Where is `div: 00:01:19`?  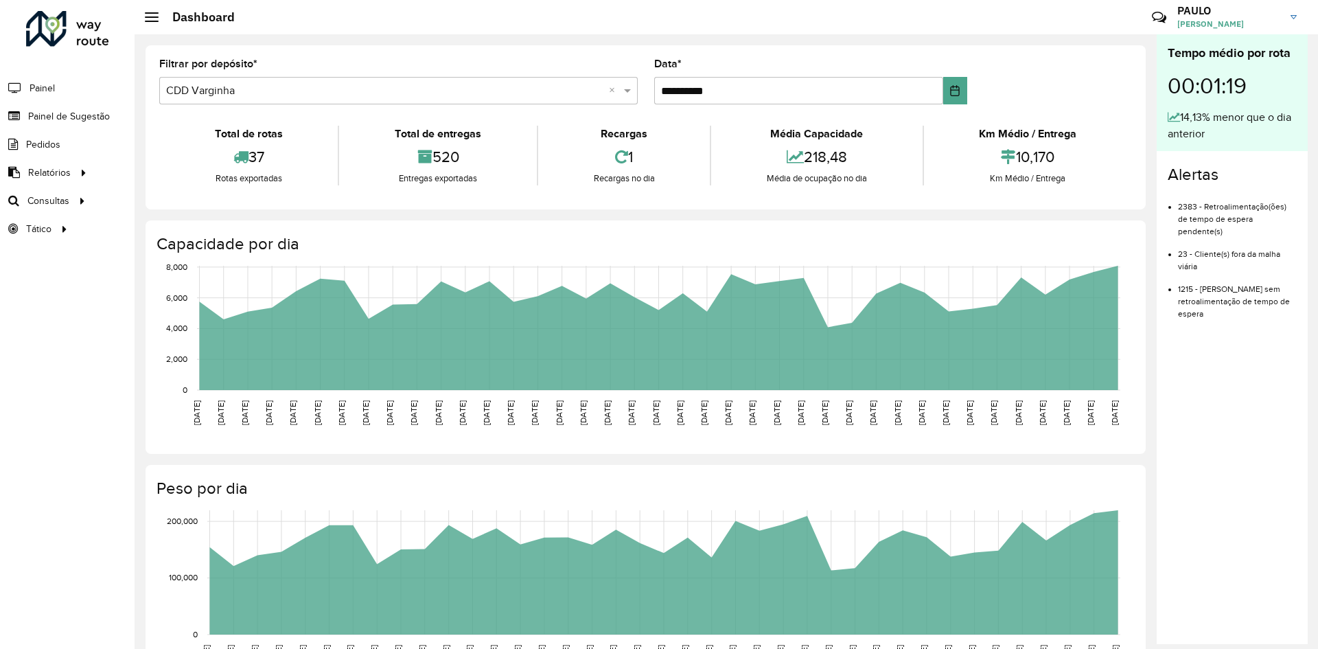 div: 00:01:19 is located at coordinates (1232, 86).